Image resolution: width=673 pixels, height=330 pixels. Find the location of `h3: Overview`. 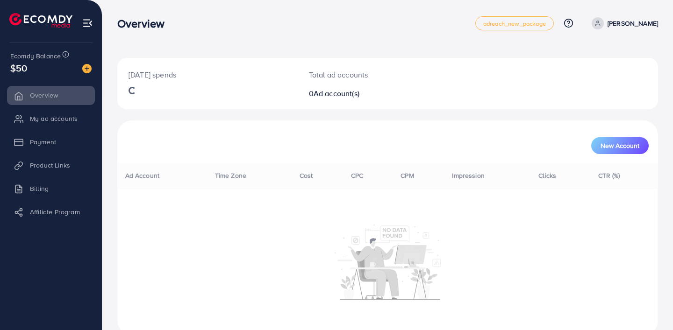

h3: Overview is located at coordinates (144, 23).